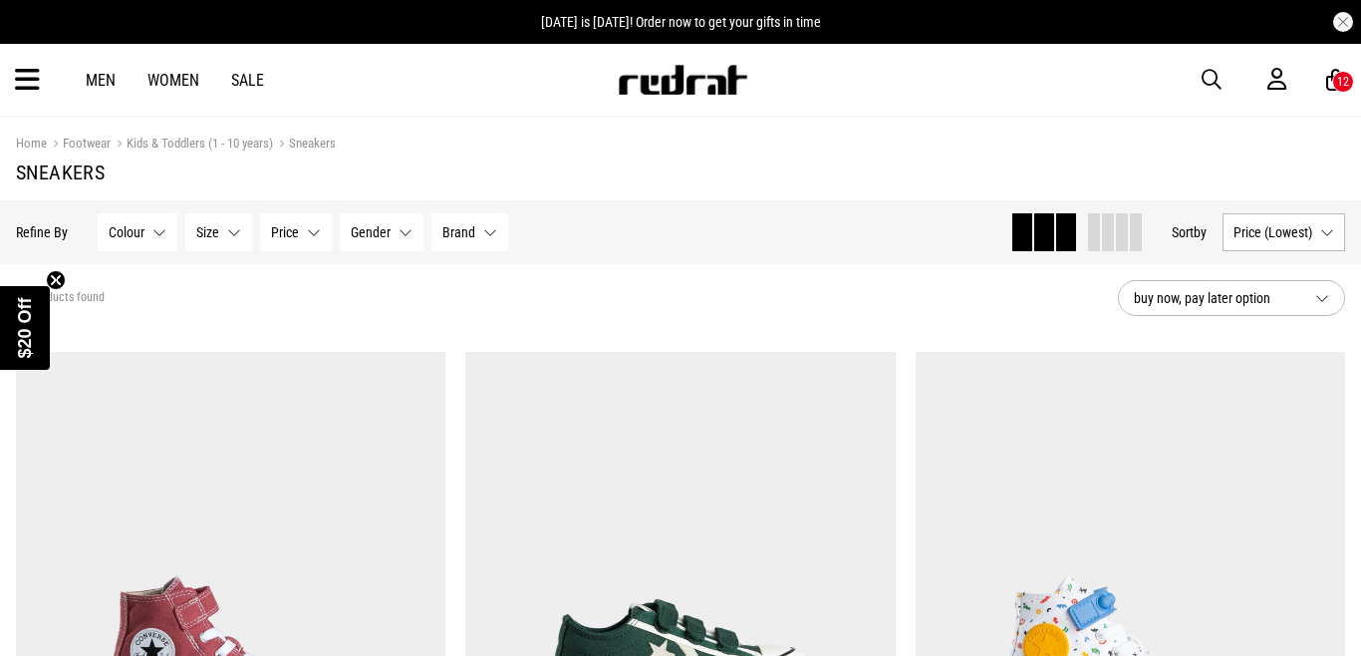 The image size is (1361, 656). What do you see at coordinates (1335, 80) in the screenshot?
I see `a: 12` at bounding box center [1335, 80].